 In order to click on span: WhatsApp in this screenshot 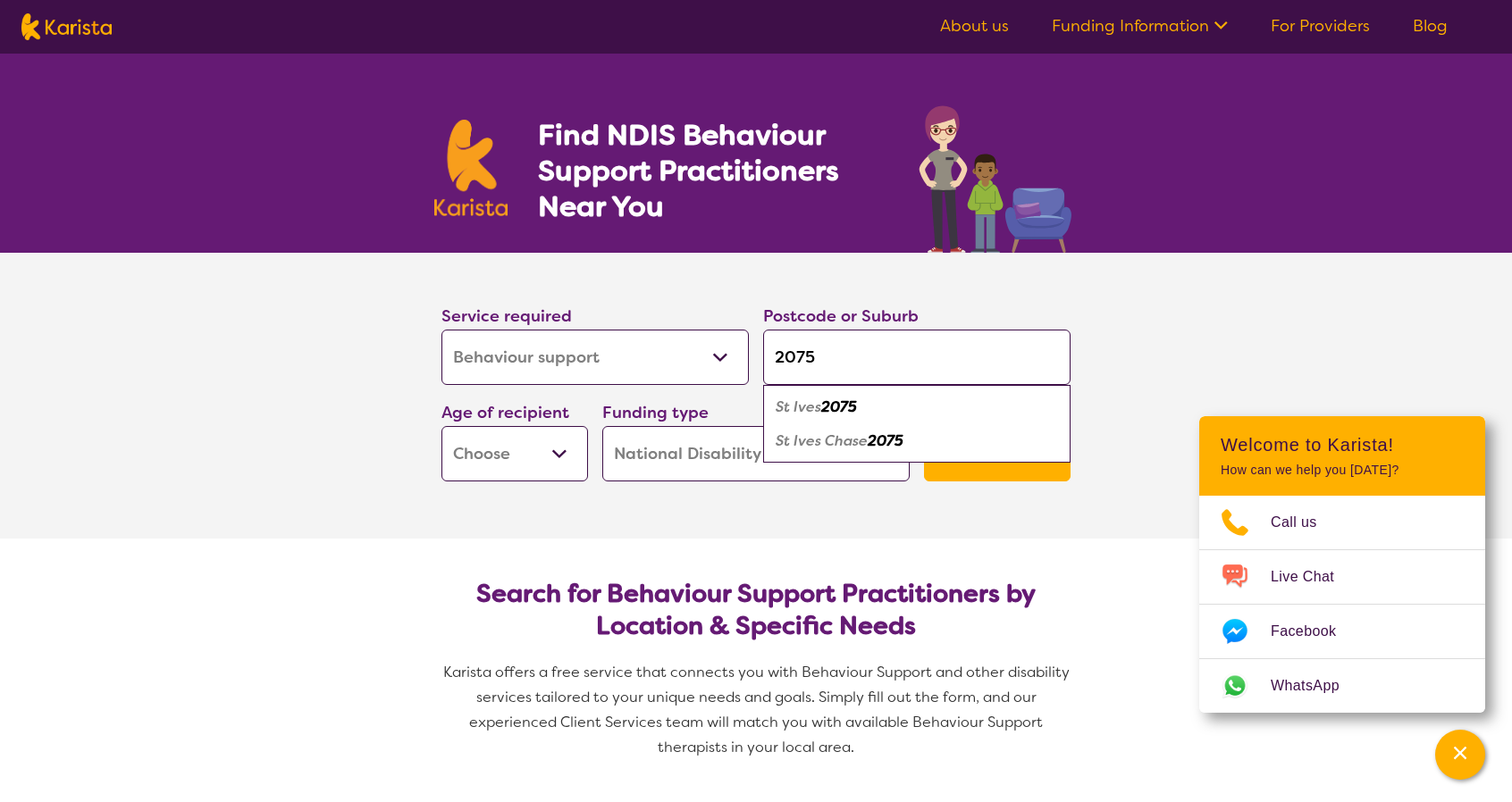, I will do `click(1315, 686)`.